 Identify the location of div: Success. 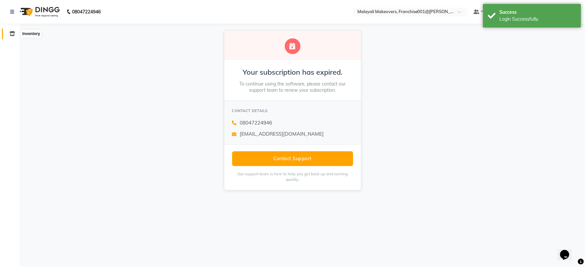
(538, 12).